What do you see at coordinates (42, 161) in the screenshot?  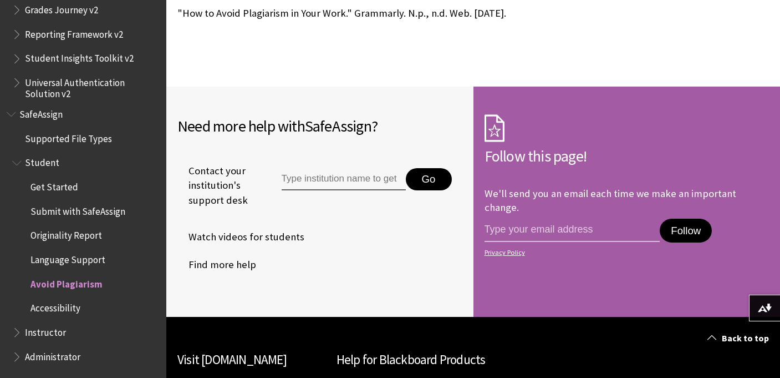 I see `span: Student` at bounding box center [42, 161].